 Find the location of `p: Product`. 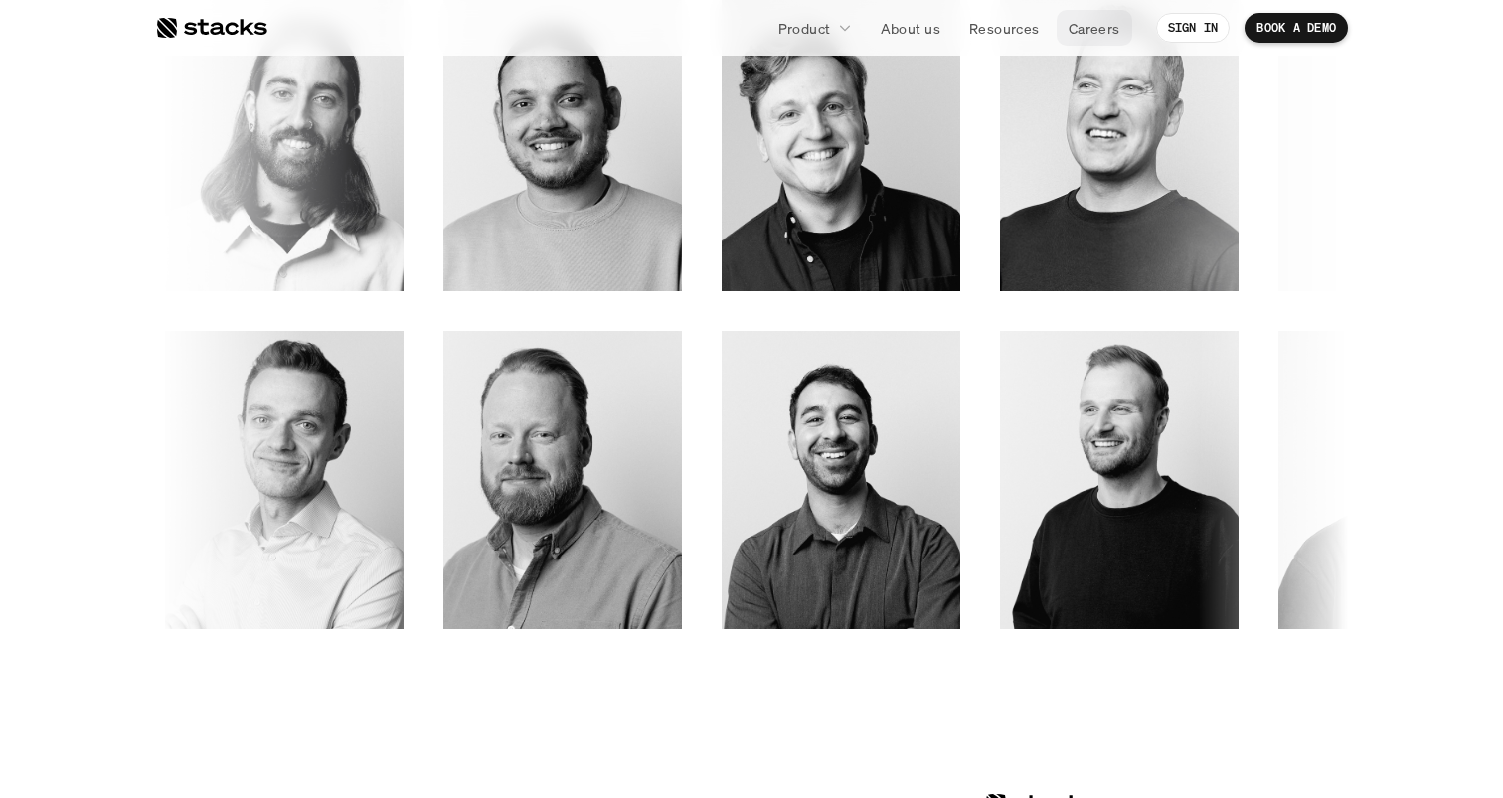

p: Product is located at coordinates (804, 28).